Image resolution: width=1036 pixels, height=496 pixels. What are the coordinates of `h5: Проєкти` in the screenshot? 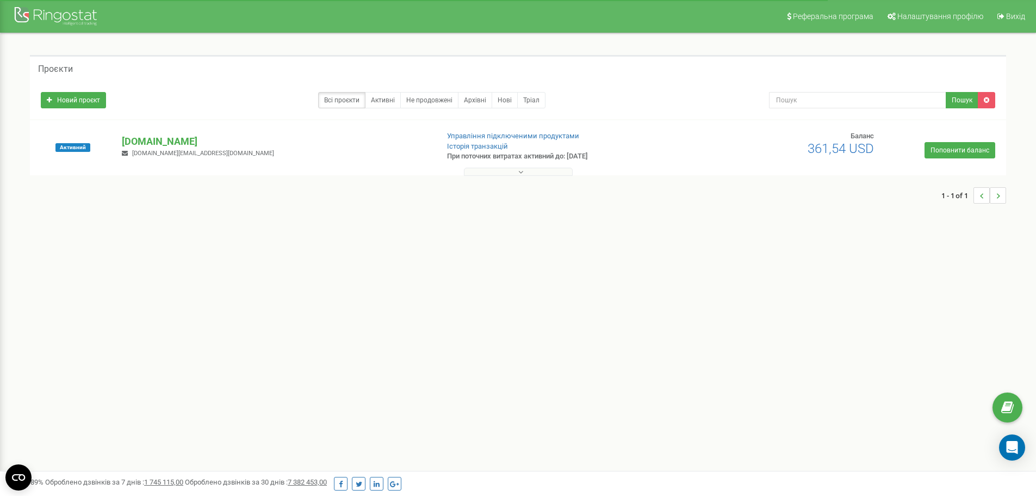 It's located at (55, 69).